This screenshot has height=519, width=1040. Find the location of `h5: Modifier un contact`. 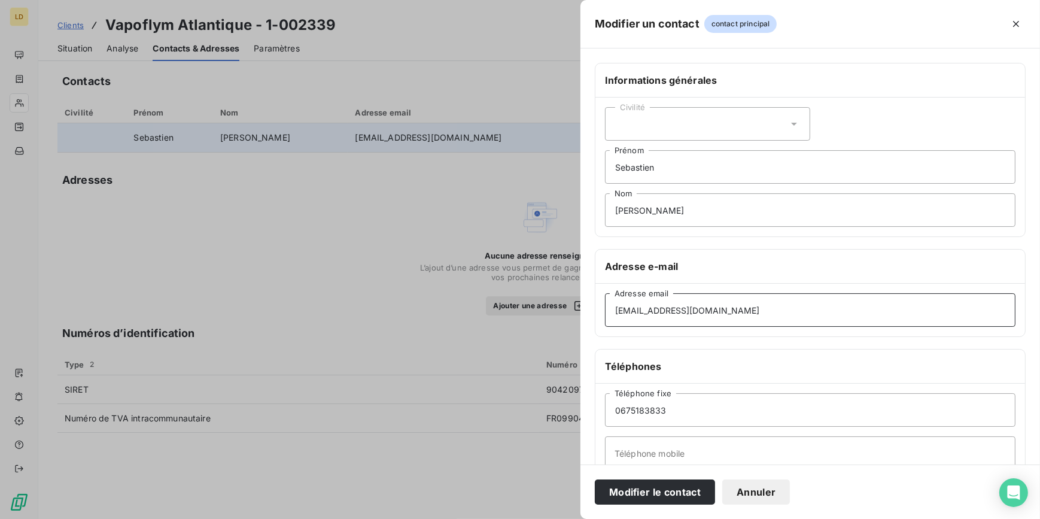

h5: Modifier un contact is located at coordinates (647, 24).